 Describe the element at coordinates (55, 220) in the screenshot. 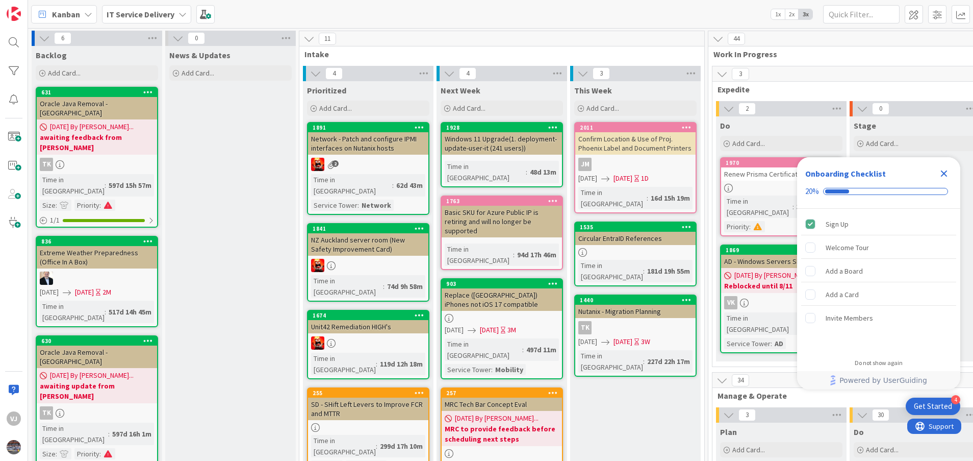

I see `span: 1 / 1` at that location.